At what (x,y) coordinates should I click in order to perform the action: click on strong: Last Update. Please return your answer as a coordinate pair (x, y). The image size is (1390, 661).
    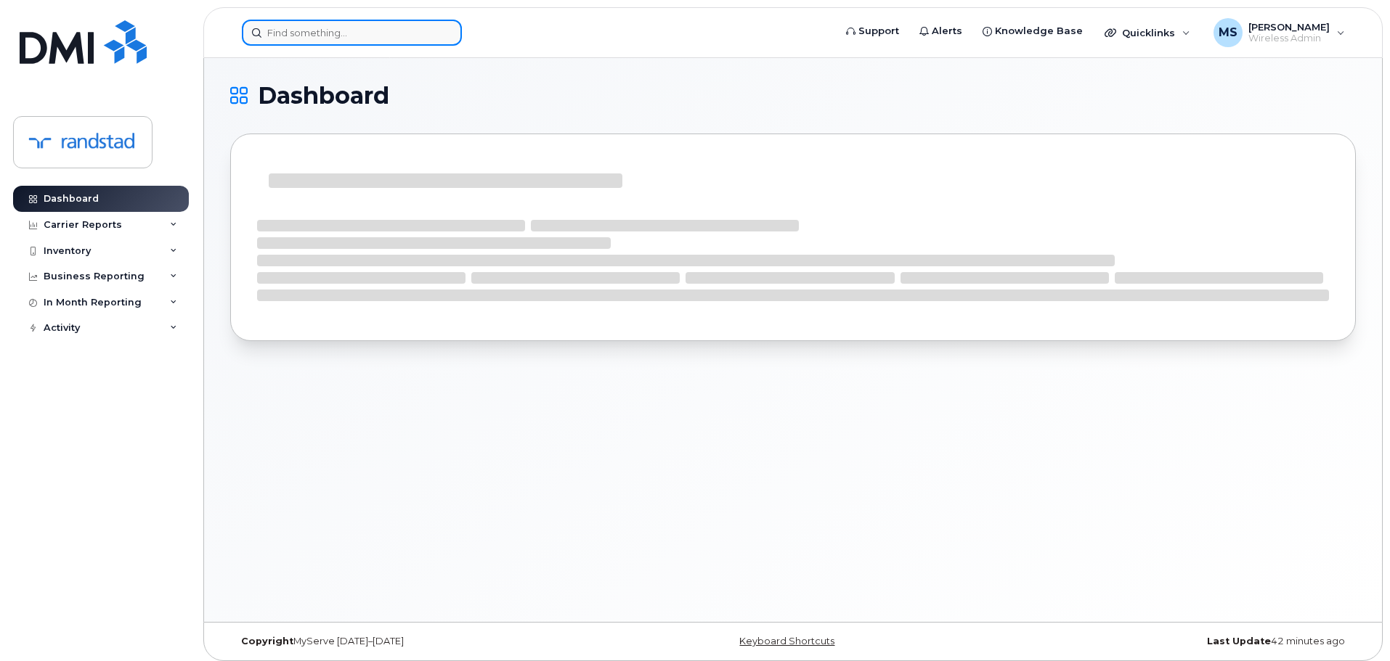
    Looking at the image, I should click on (1239, 641).